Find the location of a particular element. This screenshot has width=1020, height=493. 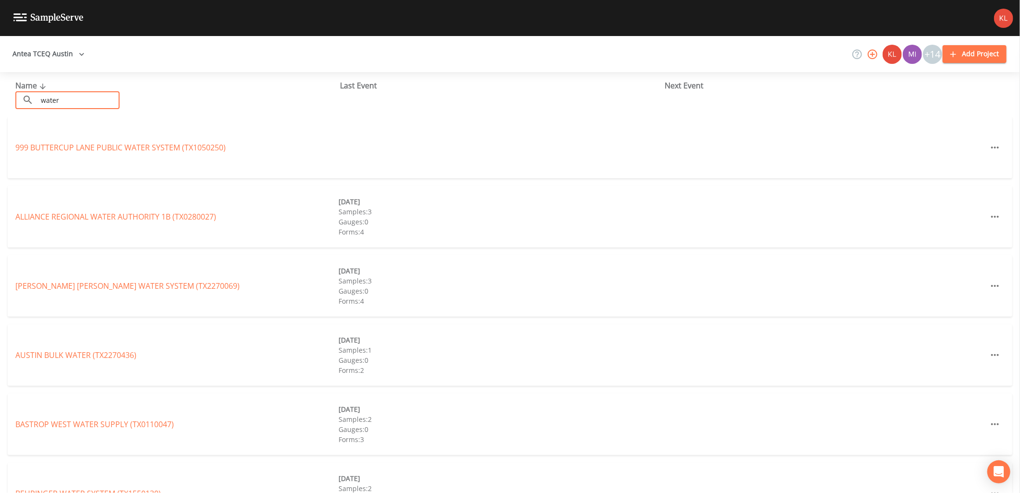

img: logo is located at coordinates (48, 18).